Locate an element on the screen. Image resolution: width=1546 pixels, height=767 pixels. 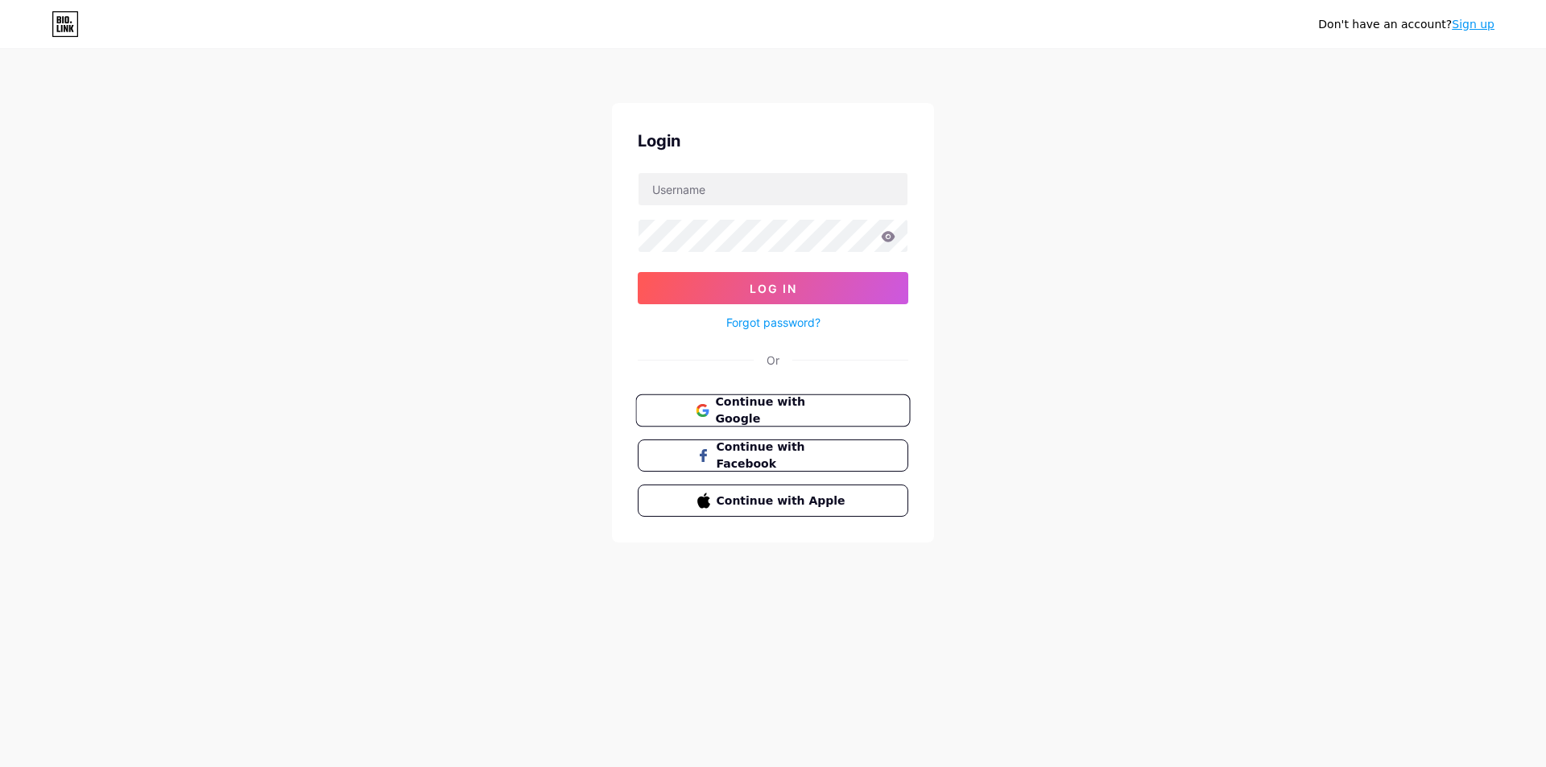
button: Log In is located at coordinates (773, 288).